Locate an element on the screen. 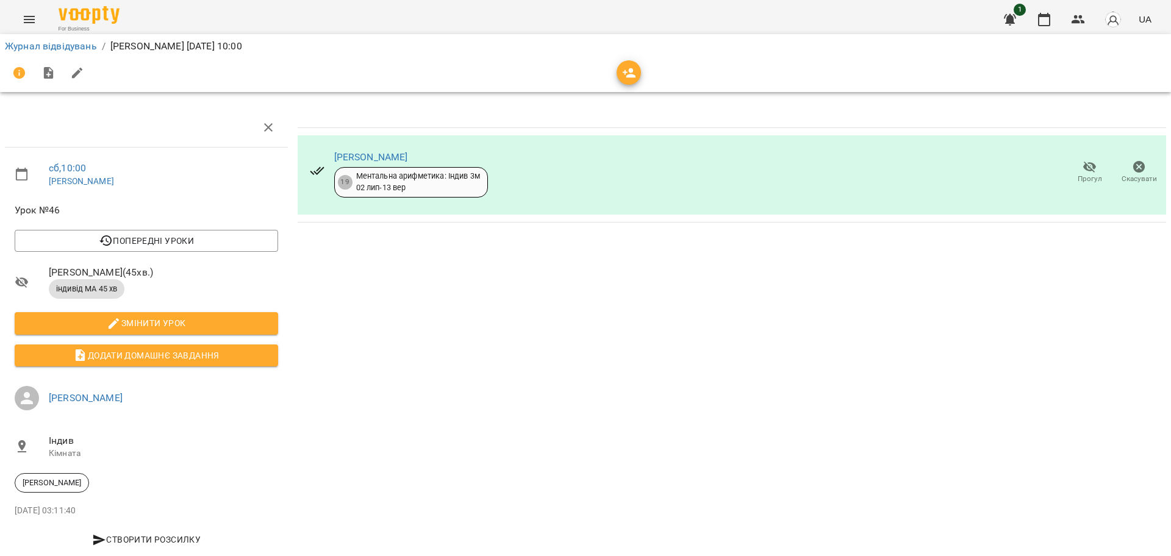  span: Створити розсилку is located at coordinates (146, 540).